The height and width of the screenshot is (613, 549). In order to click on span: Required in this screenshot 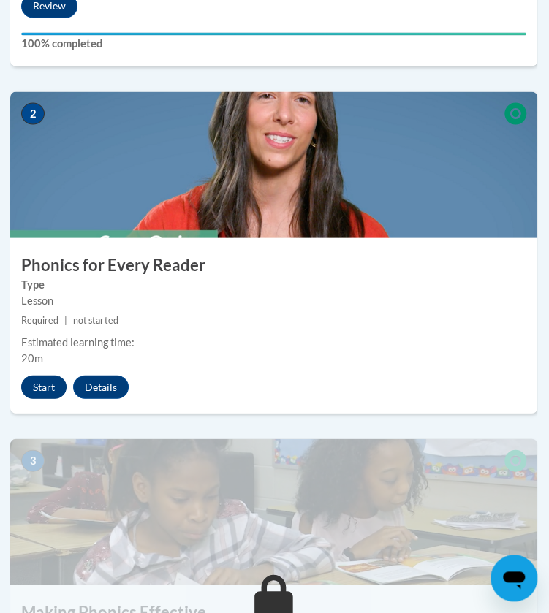, I will do `click(39, 319)`.